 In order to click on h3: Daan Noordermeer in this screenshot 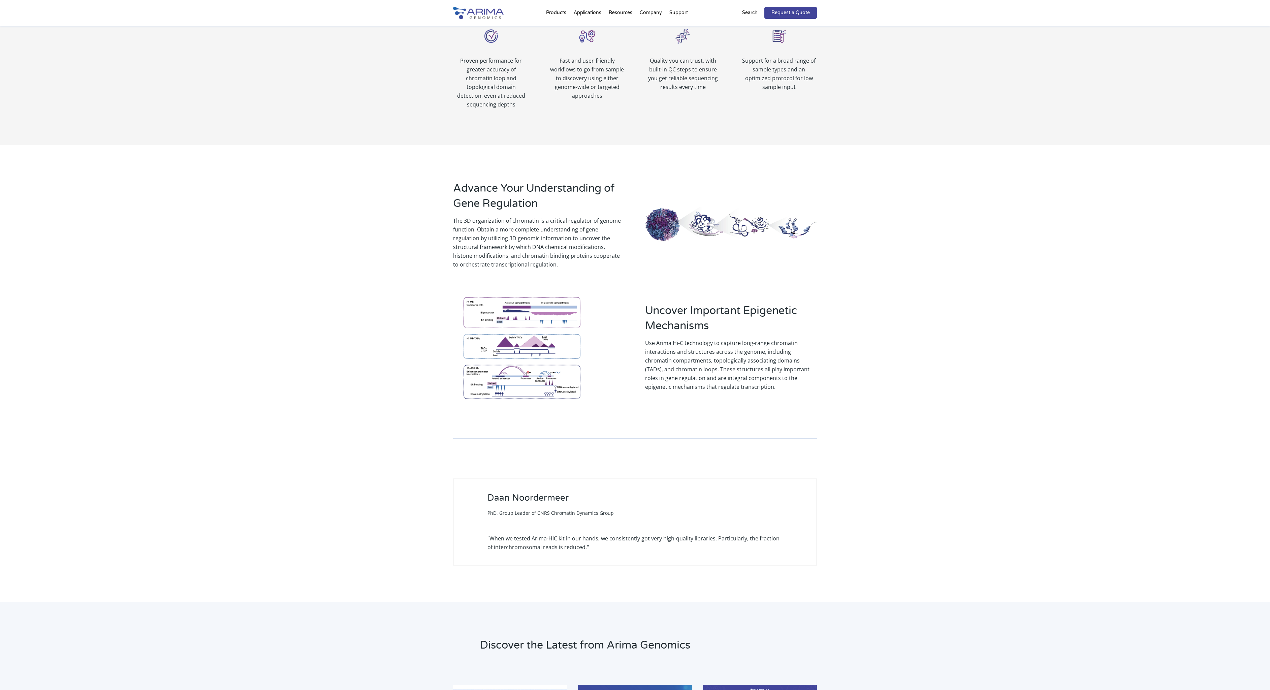, I will do `click(551, 500)`.